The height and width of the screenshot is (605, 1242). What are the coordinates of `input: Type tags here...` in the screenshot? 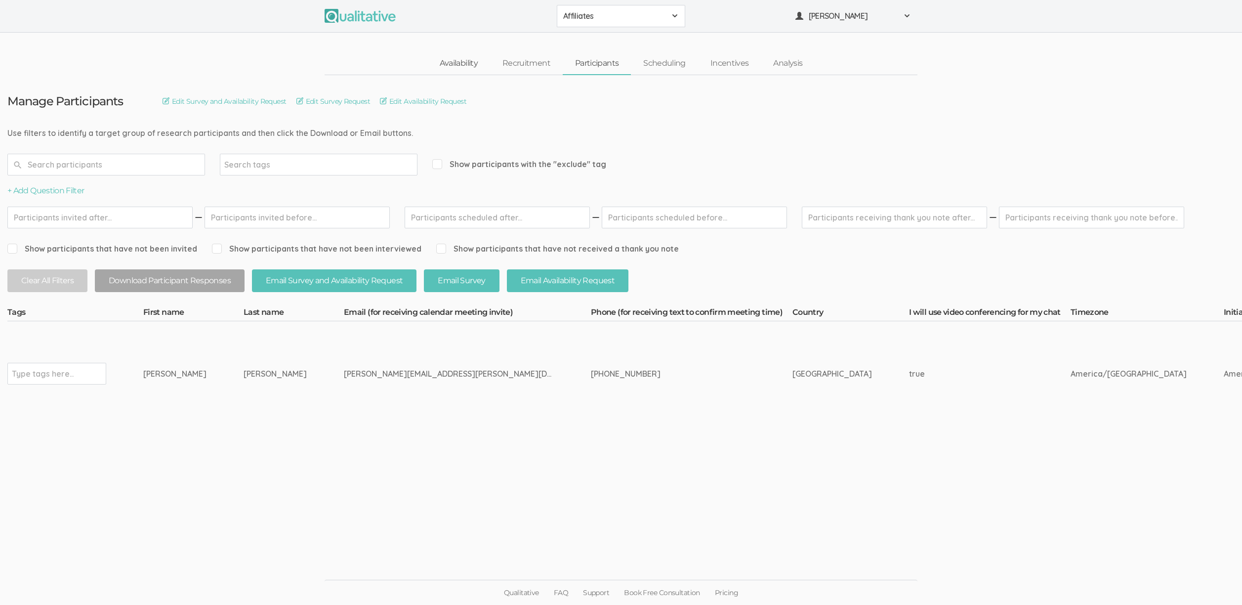 It's located at (42, 373).